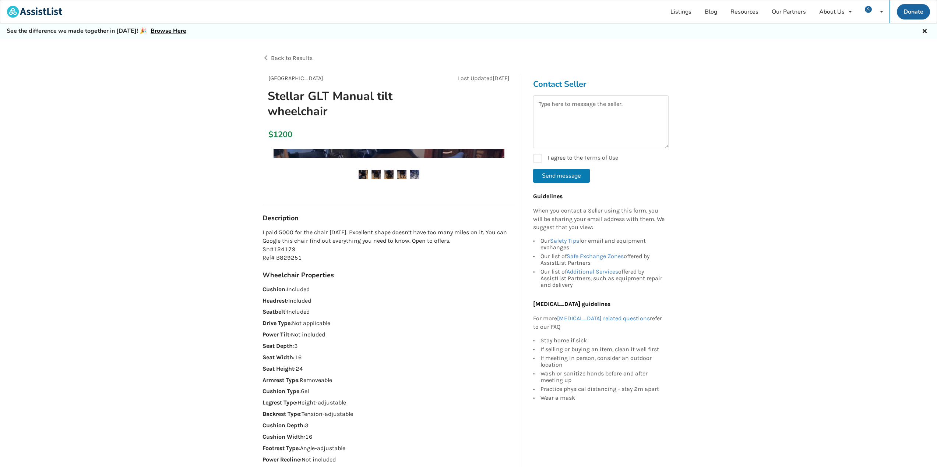 This screenshot has width=937, height=467. I want to click on div: If meeting in person, consider an outdoor location, so click(603, 362).